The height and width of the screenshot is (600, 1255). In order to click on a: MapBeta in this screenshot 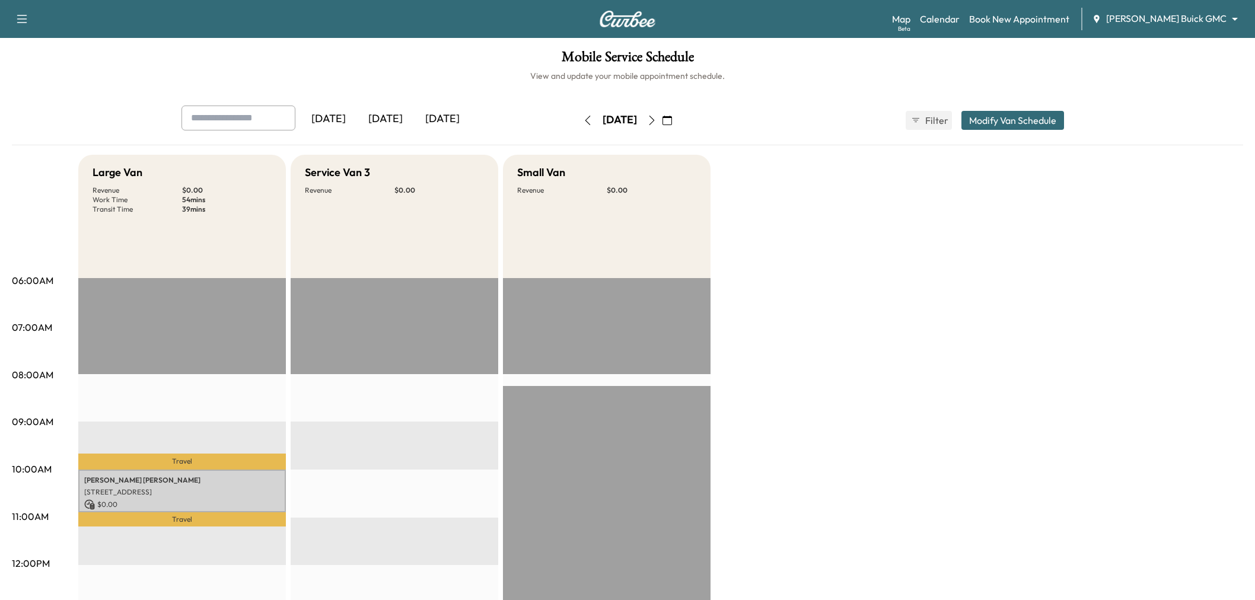, I will do `click(901, 19)`.